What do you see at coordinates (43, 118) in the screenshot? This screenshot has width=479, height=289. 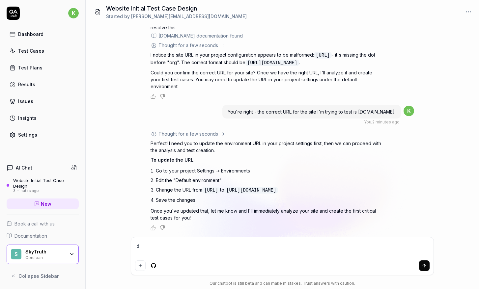 I see `a: Insights` at bounding box center [43, 118].